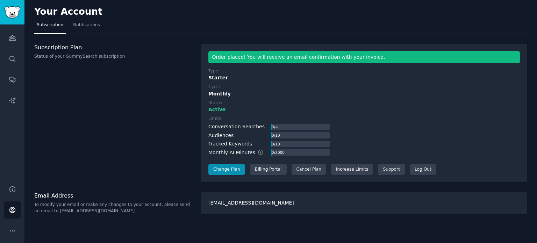  What do you see at coordinates (221, 135) in the screenshot?
I see `div: Audiences` at bounding box center [221, 135].